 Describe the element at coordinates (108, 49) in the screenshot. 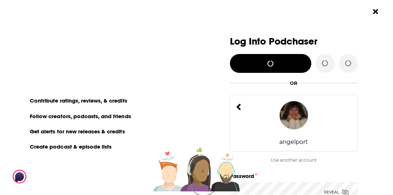

I see `div: You need to login or register to view this page.` at that location.